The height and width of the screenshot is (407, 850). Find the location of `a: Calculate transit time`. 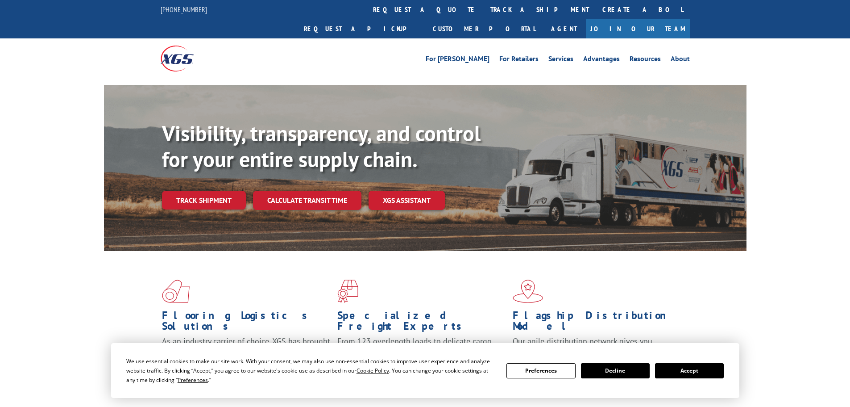

a: Calculate transit time is located at coordinates (307, 200).